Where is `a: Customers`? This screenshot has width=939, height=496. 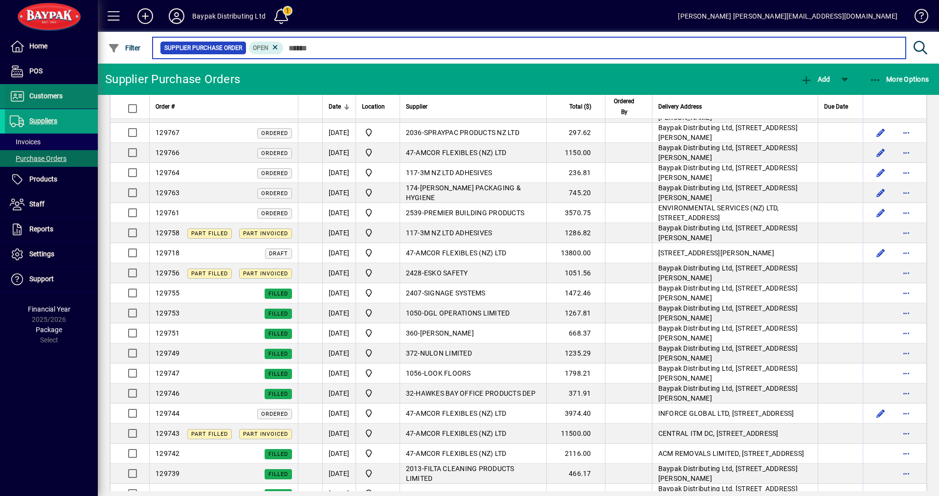 a: Customers is located at coordinates (51, 96).